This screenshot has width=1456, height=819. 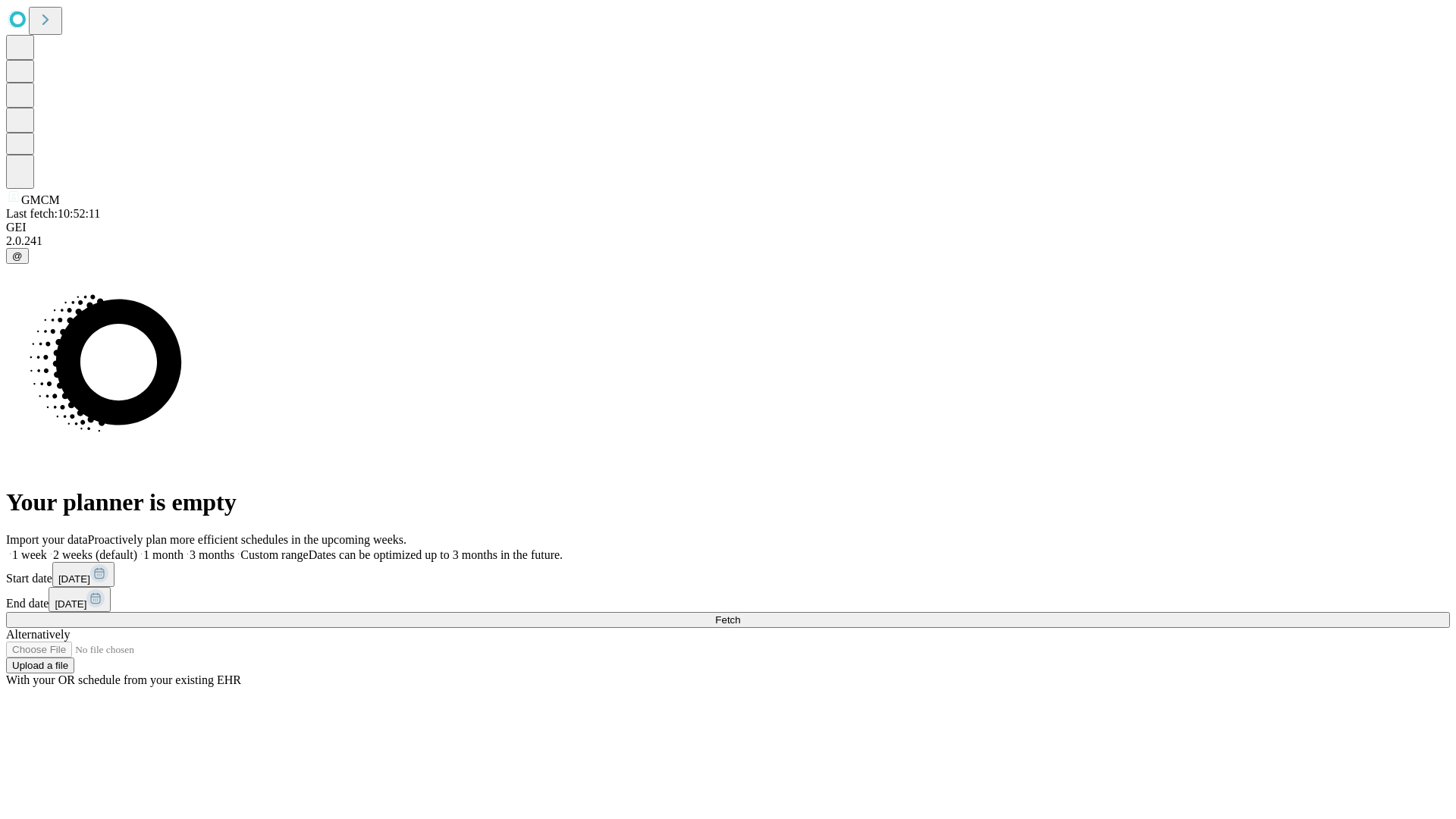 What do you see at coordinates (727, 619) in the screenshot?
I see `span: Fetch` at bounding box center [727, 619].